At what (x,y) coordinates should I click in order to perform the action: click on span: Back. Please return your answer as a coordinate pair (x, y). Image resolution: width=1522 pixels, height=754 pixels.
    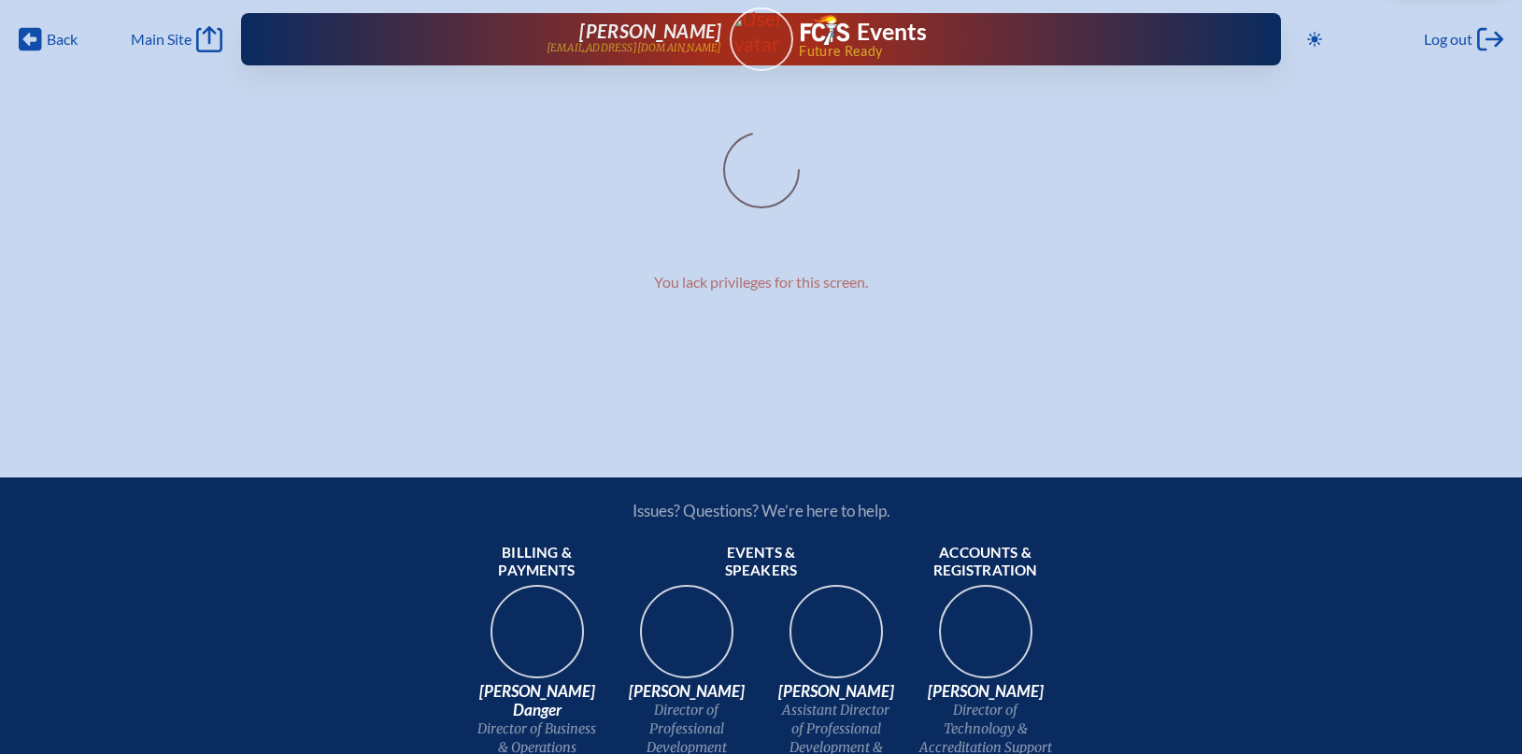
    Looking at the image, I should click on (62, 39).